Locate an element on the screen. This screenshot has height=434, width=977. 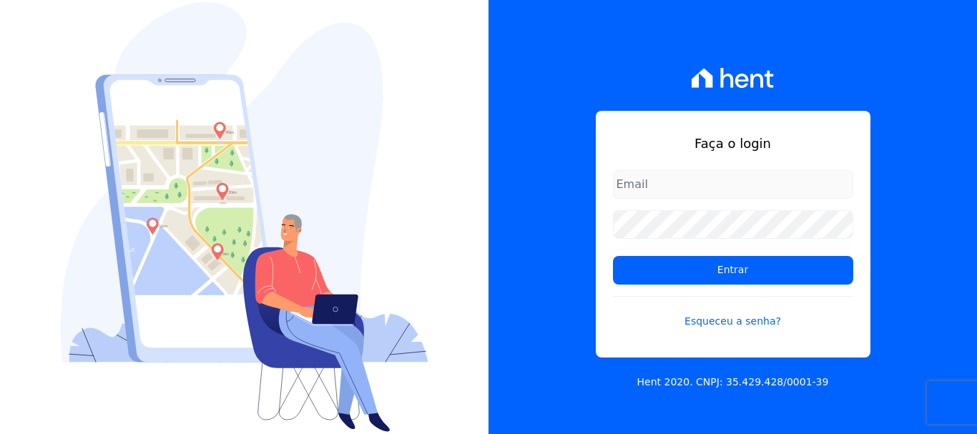
img: Login is located at coordinates (245, 217).